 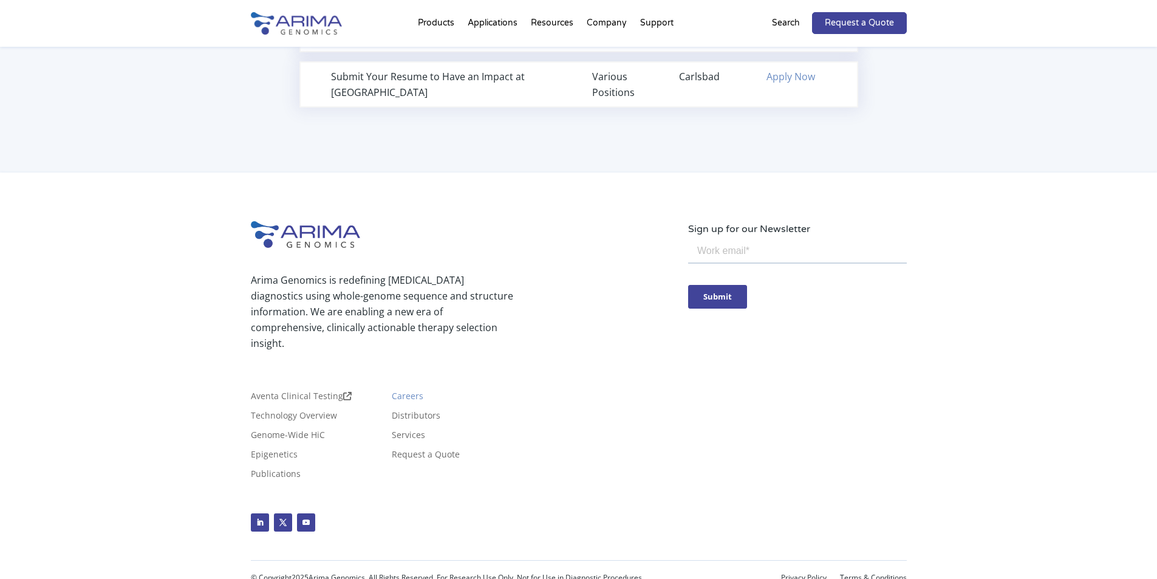 What do you see at coordinates (408, 399) in the screenshot?
I see `a: Careers` at bounding box center [408, 399].